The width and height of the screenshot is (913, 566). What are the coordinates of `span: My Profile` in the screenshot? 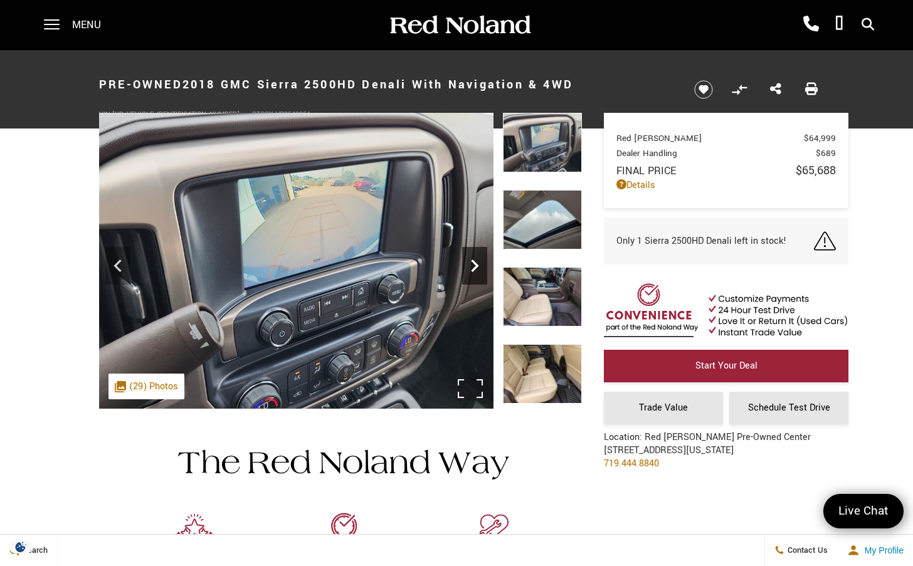 It's located at (882, 551).